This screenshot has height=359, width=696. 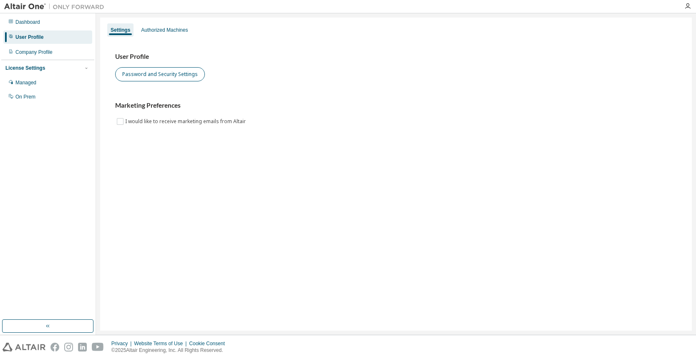 What do you see at coordinates (186, 121) in the screenshot?
I see `label: I would like to receive marketing emails from Altair` at bounding box center [186, 121].